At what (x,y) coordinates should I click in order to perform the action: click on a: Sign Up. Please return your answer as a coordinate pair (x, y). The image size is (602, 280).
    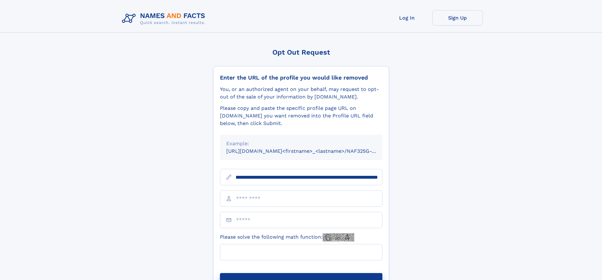
    Looking at the image, I should click on (457, 18).